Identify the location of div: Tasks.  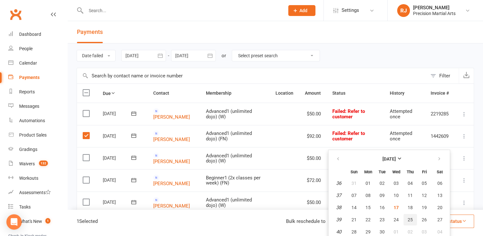
(25, 207).